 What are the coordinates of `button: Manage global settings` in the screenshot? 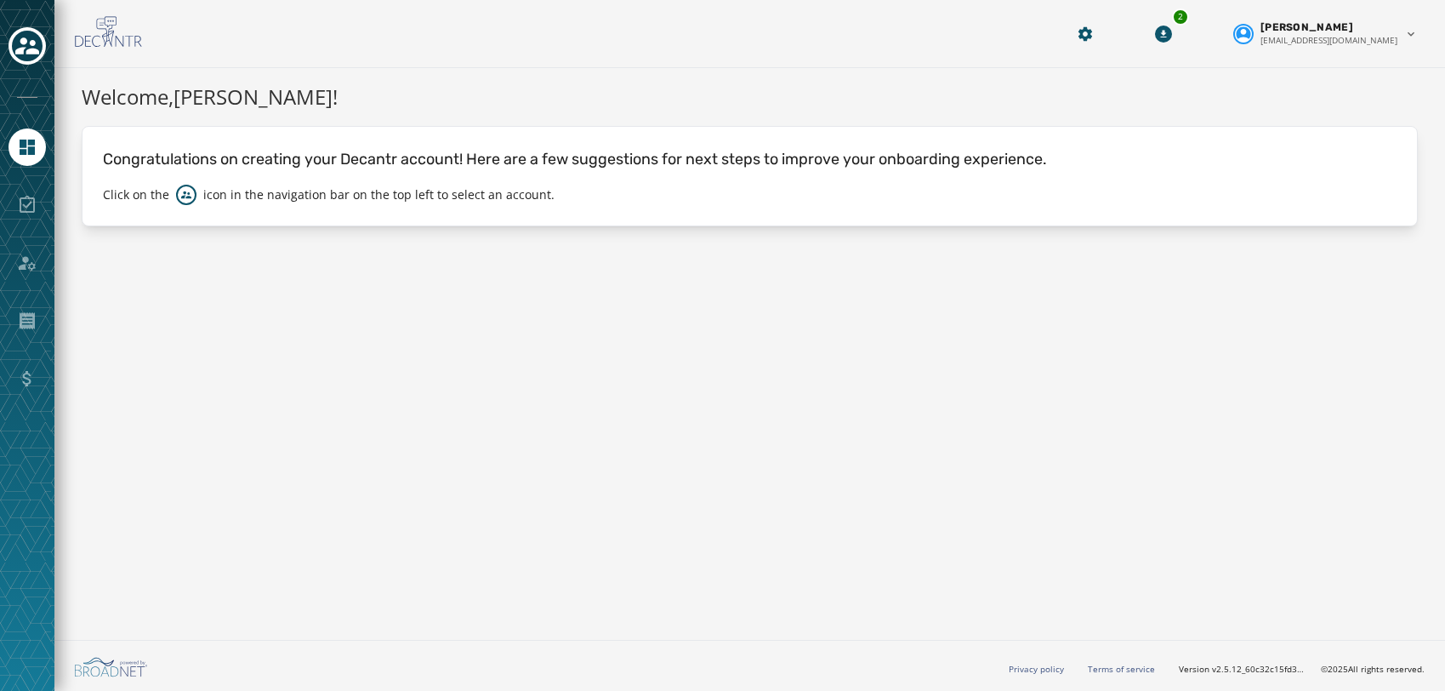 It's located at (1085, 34).